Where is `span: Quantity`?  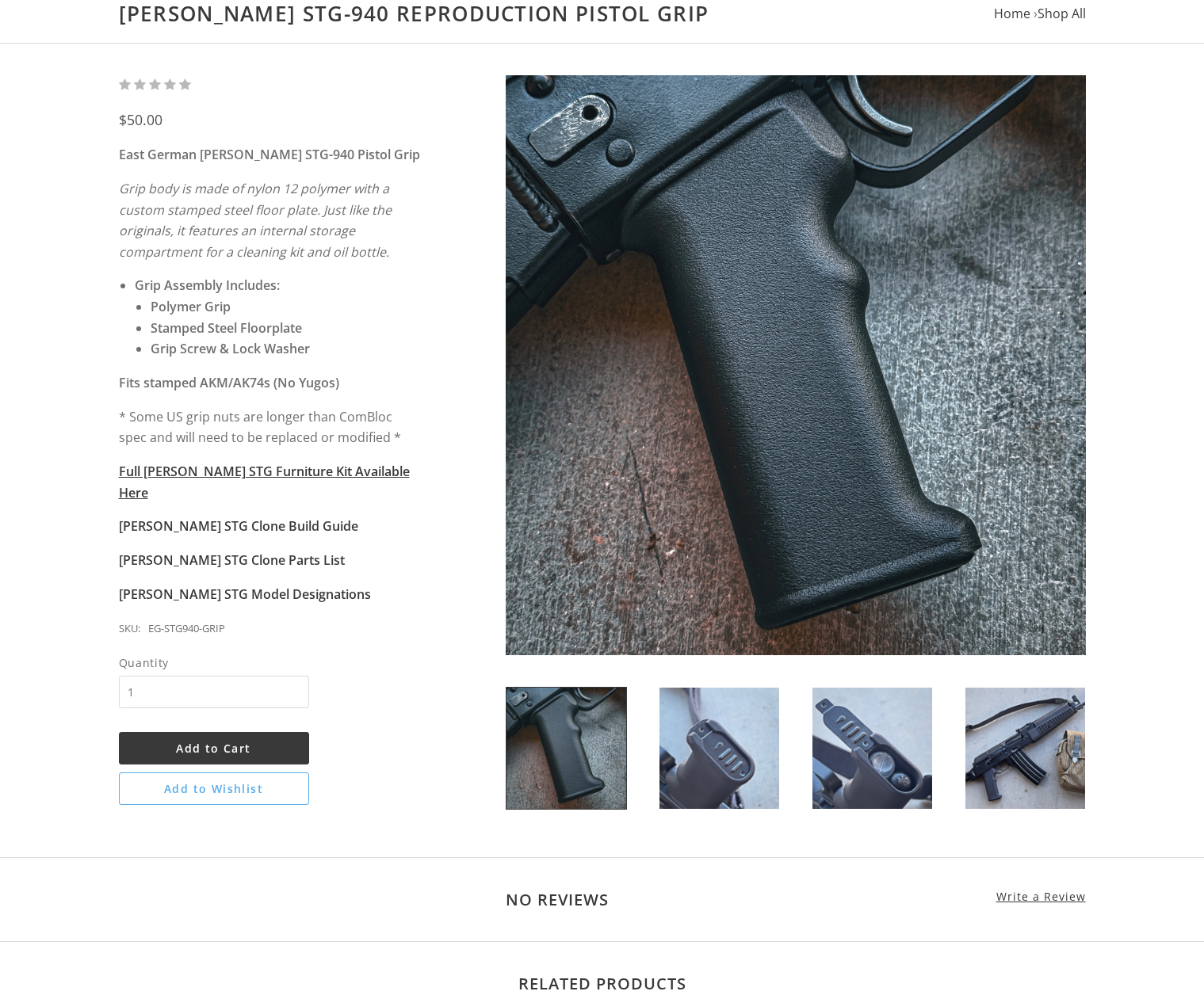 span: Quantity is located at coordinates (214, 662).